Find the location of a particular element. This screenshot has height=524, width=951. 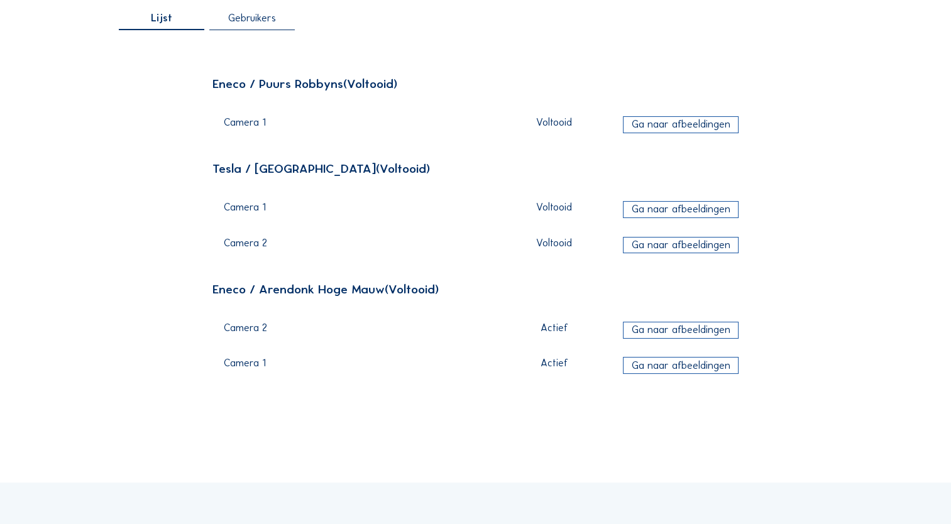

div: Eneco / Arendonk Hoge Mauw is located at coordinates (475, 290).